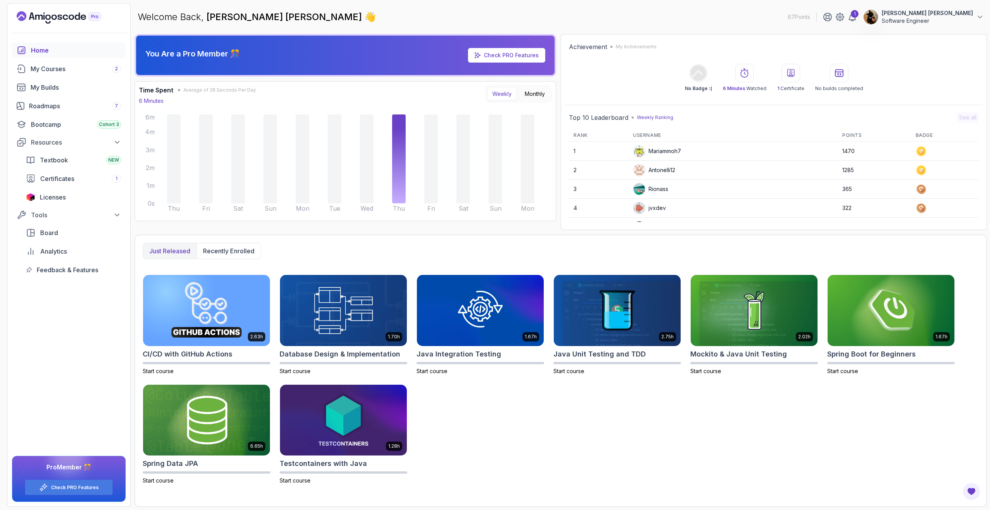 The height and width of the screenshot is (510, 990). I want to click on span: NEW, so click(114, 160).